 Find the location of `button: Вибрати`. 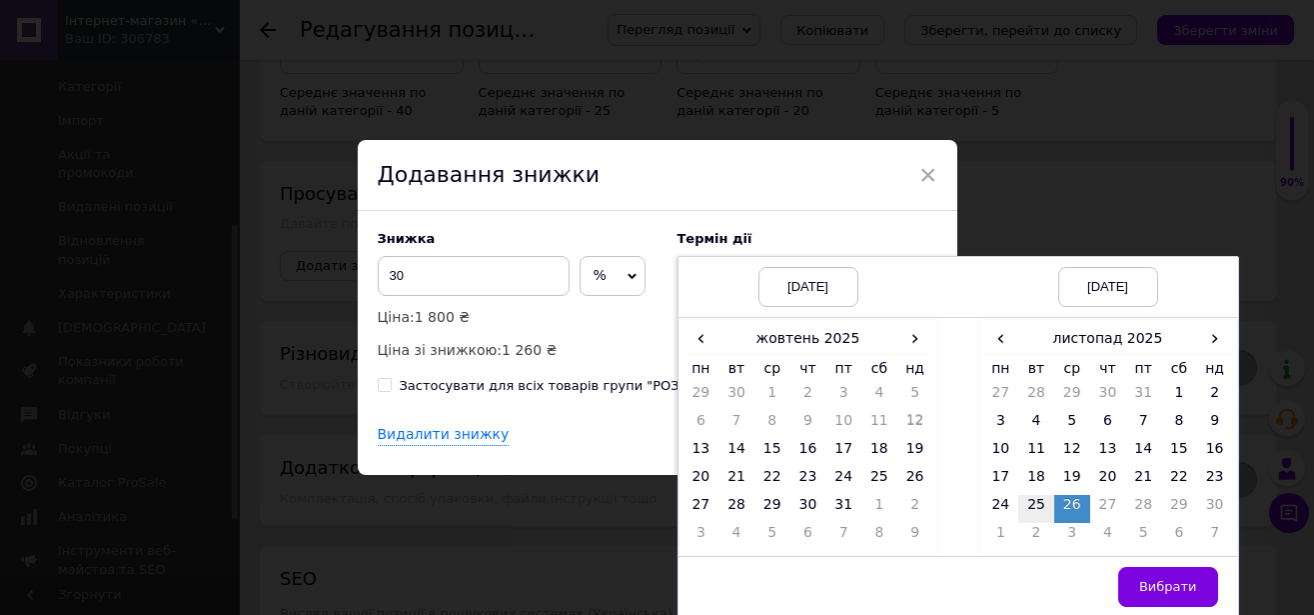

button: Вибрати is located at coordinates (1168, 587).